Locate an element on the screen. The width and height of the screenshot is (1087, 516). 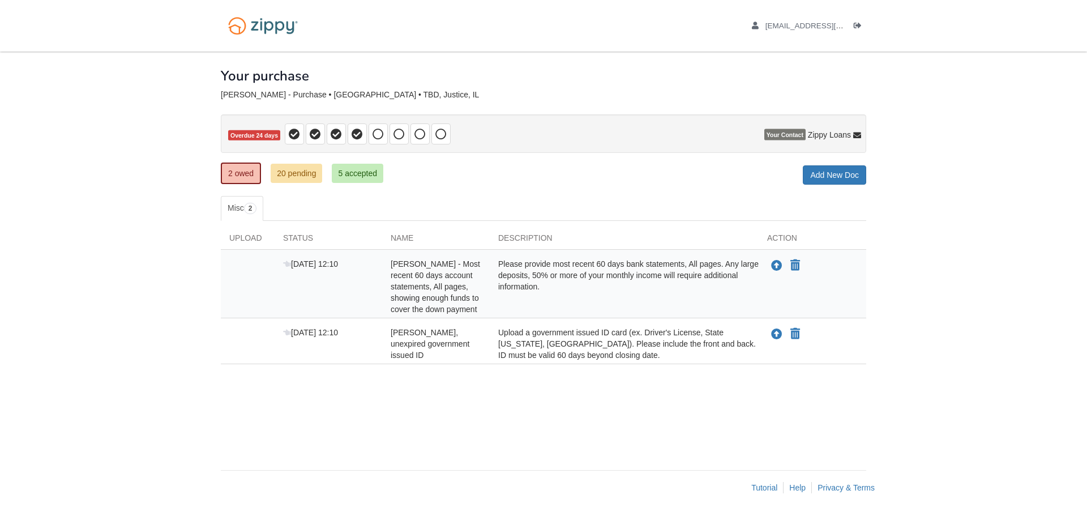
a: Tutorial is located at coordinates (764, 488).